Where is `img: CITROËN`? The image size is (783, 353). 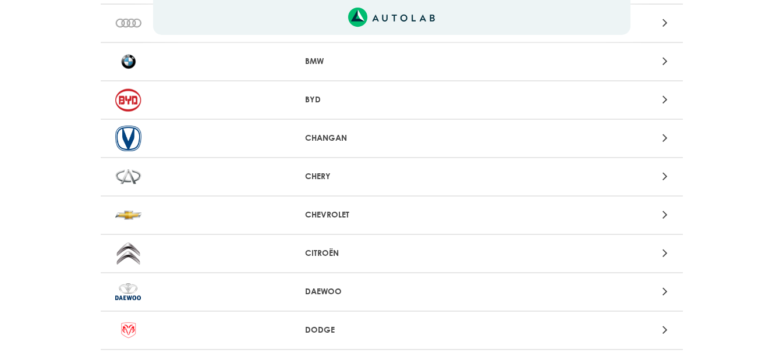 img: CITROËN is located at coordinates (128, 254).